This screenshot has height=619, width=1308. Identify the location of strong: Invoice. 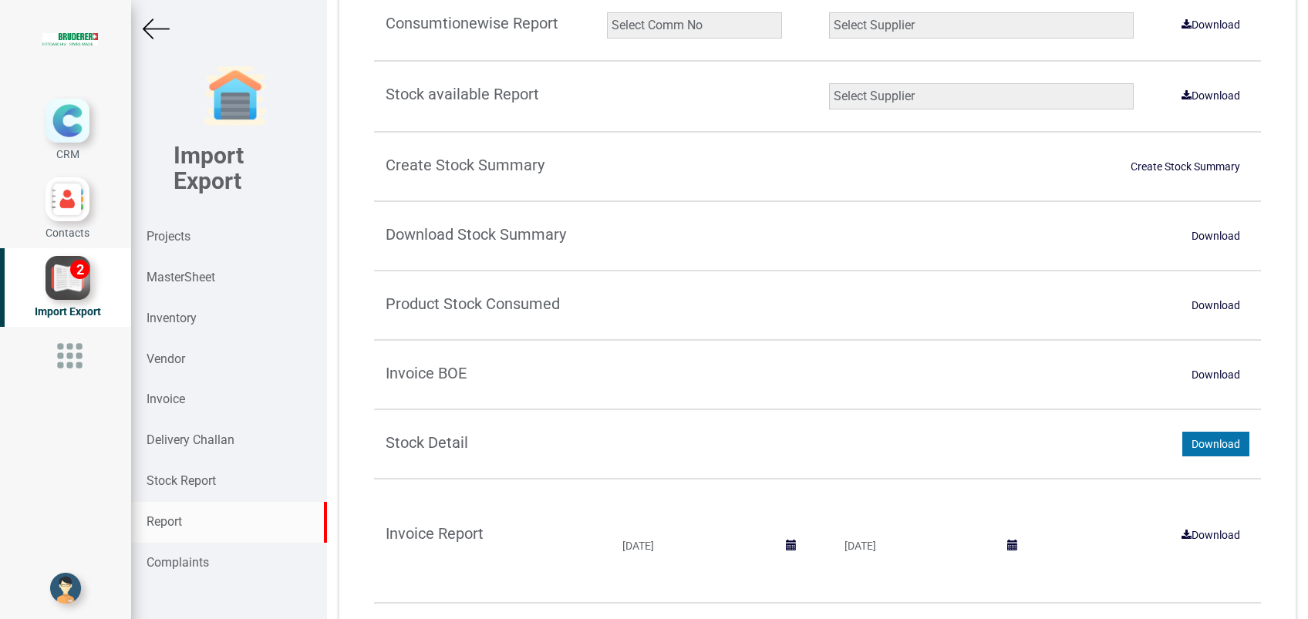
(166, 399).